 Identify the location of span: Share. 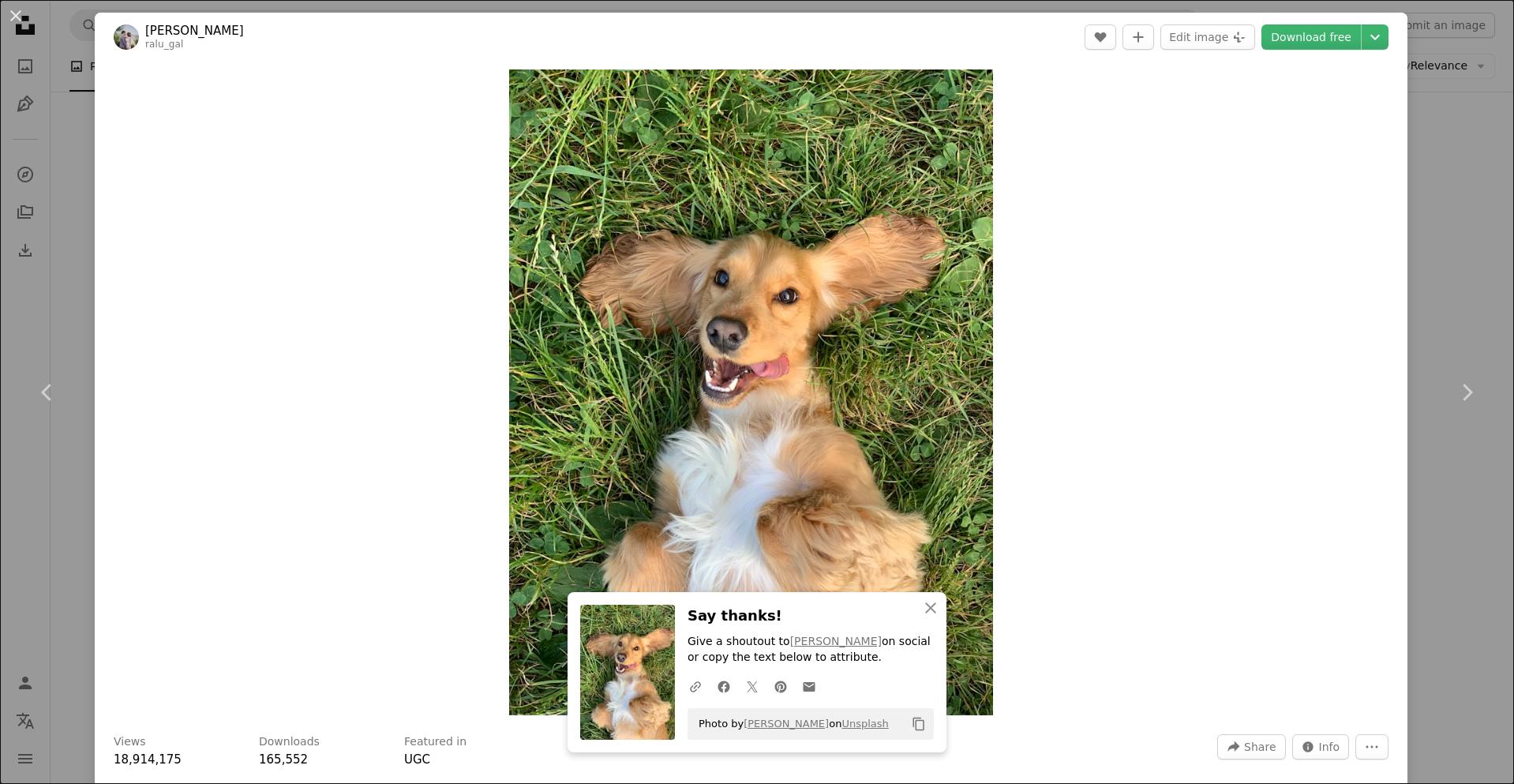
(1260, 747).